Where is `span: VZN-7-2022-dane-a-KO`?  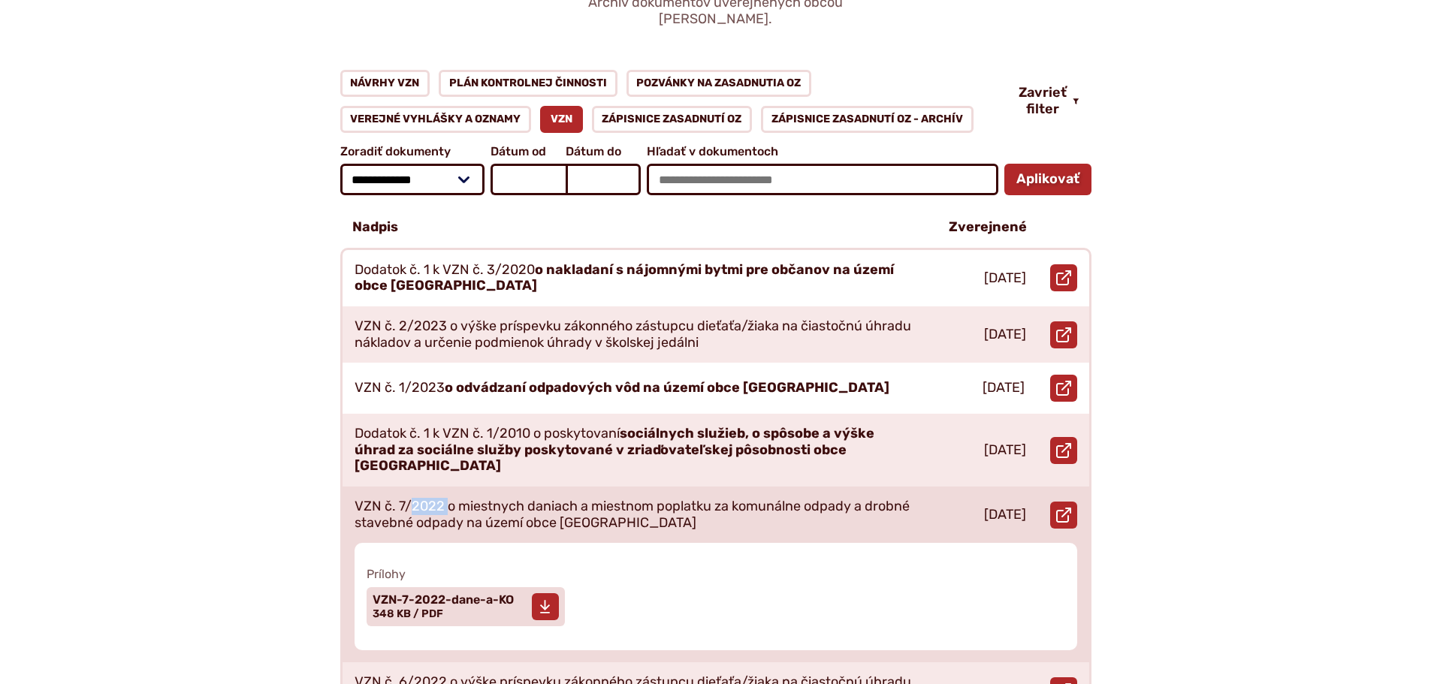
span: VZN-7-2022-dane-a-KO is located at coordinates (443, 600).